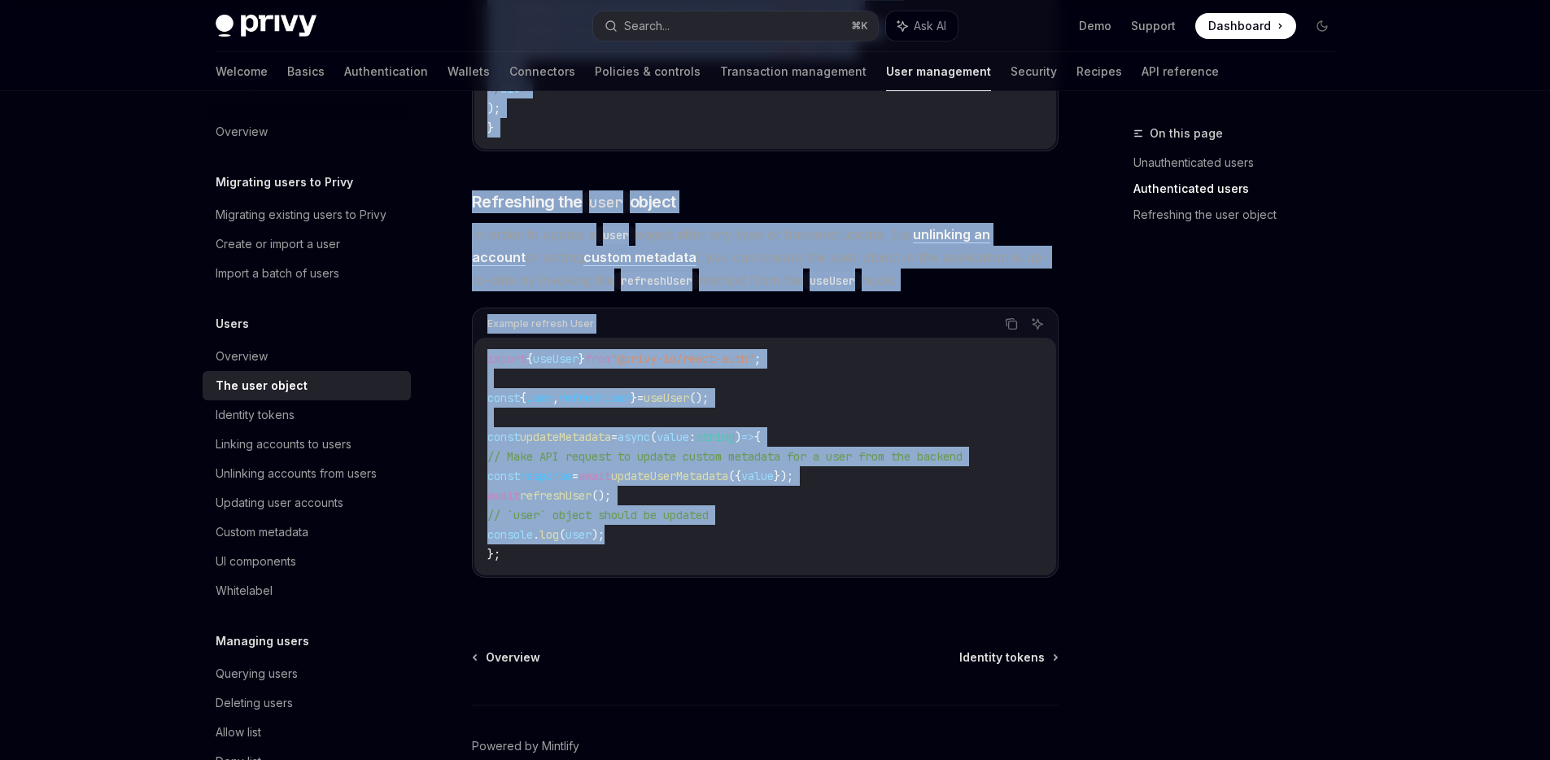 The image size is (1550, 760). Describe the element at coordinates (725, 456) in the screenshot. I see `span: // Make API request to update custom metadata for a user from the backend` at that location.